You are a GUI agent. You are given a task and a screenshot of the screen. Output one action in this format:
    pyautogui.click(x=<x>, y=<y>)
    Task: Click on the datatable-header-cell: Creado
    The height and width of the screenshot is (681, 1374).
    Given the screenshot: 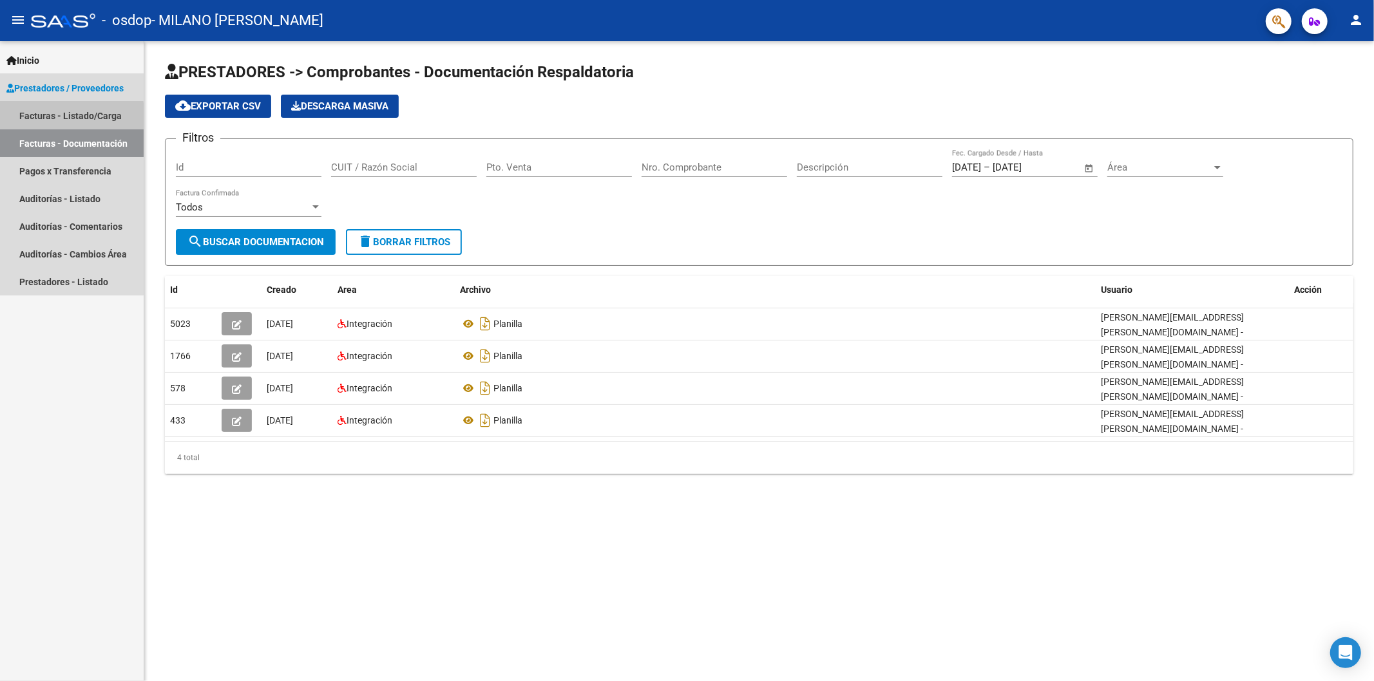 What is the action you would take?
    pyautogui.click(x=297, y=290)
    